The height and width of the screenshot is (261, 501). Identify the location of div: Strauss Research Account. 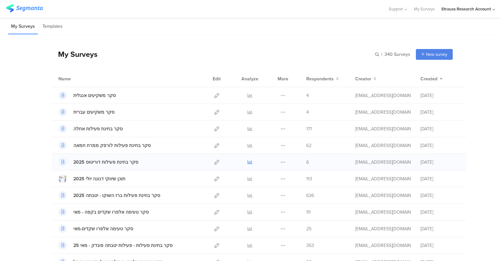
(466, 9).